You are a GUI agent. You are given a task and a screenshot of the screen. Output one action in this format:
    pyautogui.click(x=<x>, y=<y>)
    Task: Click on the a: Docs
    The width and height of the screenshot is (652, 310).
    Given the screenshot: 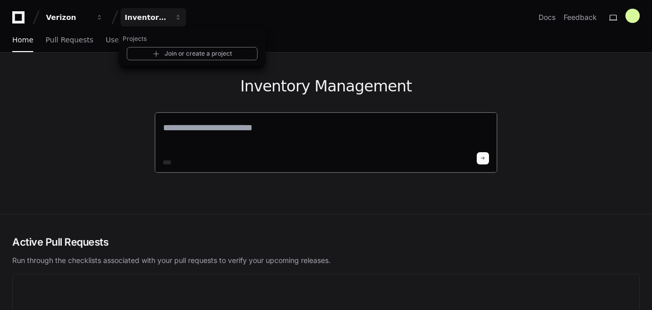 What is the action you would take?
    pyautogui.click(x=547, y=17)
    